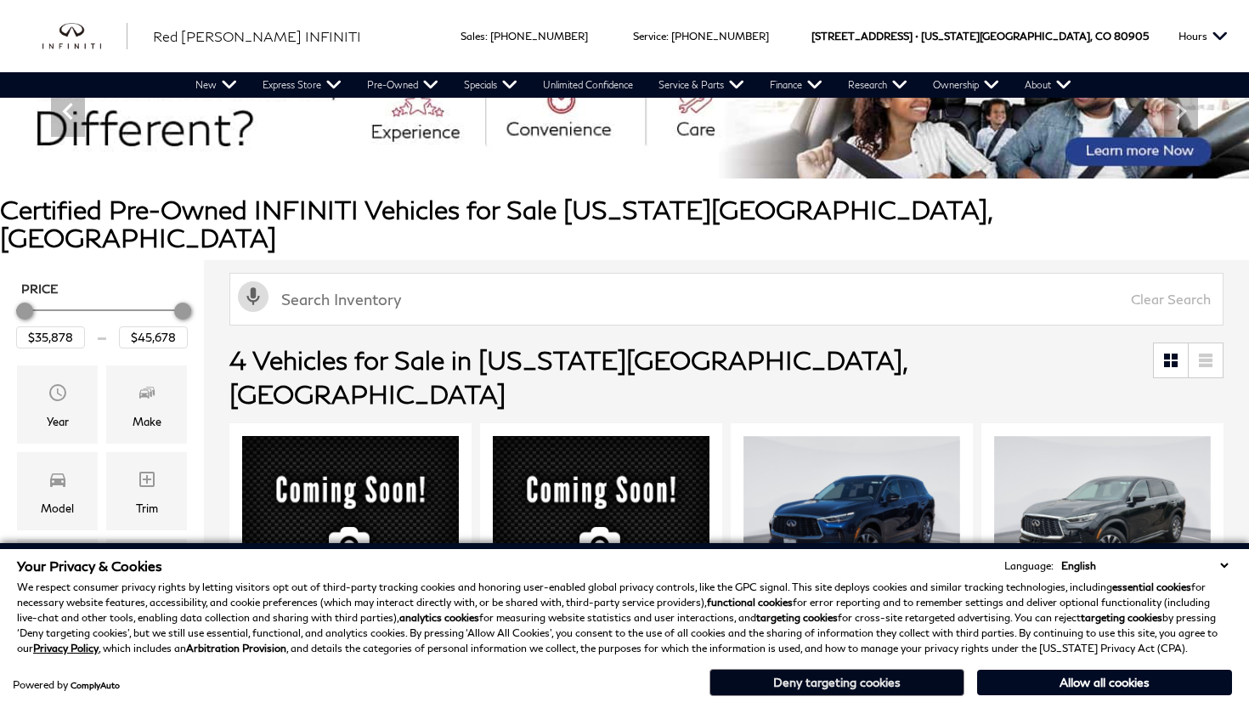 The image size is (1249, 708). What do you see at coordinates (625, 618) in the screenshot?
I see `p: We respect consumer privacy rights by letting visitors opt out of third-party tracking cookies an...` at bounding box center [625, 618].